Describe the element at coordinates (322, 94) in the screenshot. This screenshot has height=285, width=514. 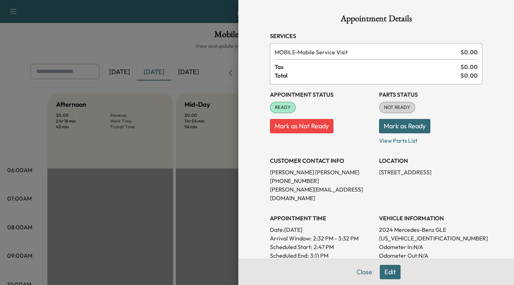
I see `h3: Appointment Status` at that location.